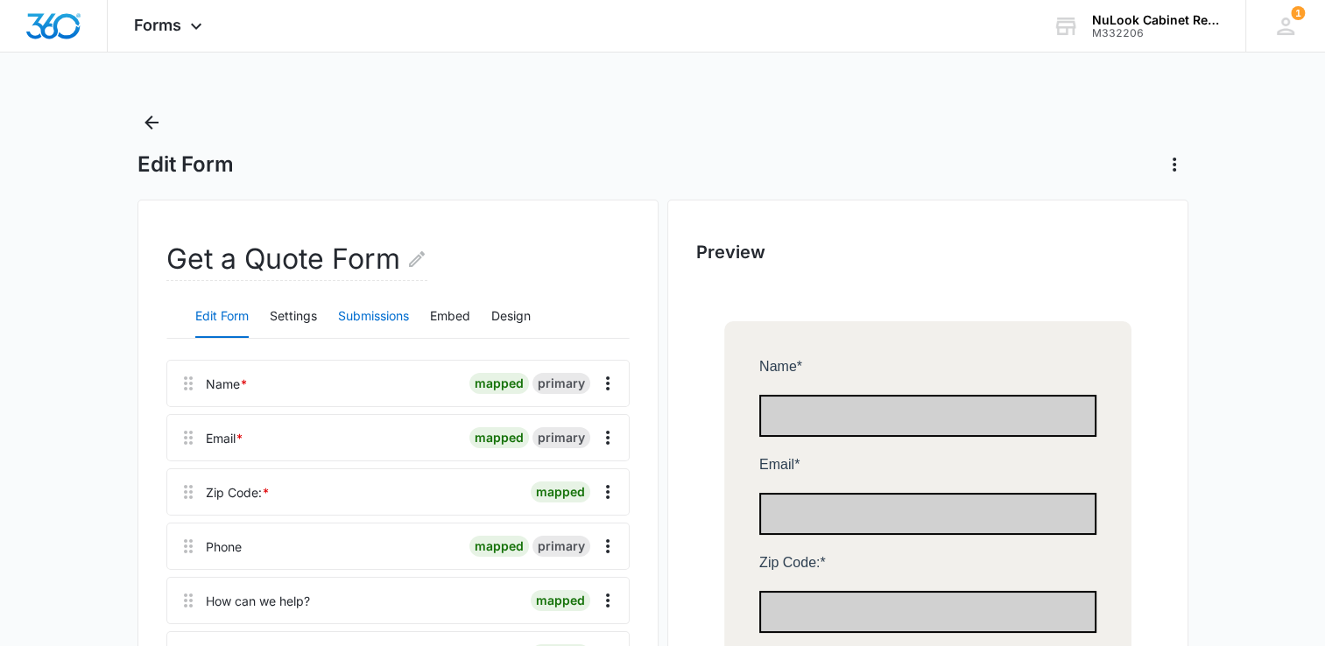 Image resolution: width=1325 pixels, height=646 pixels. What do you see at coordinates (417, 259) in the screenshot?
I see `button: Edit Form Name` at bounding box center [417, 259].